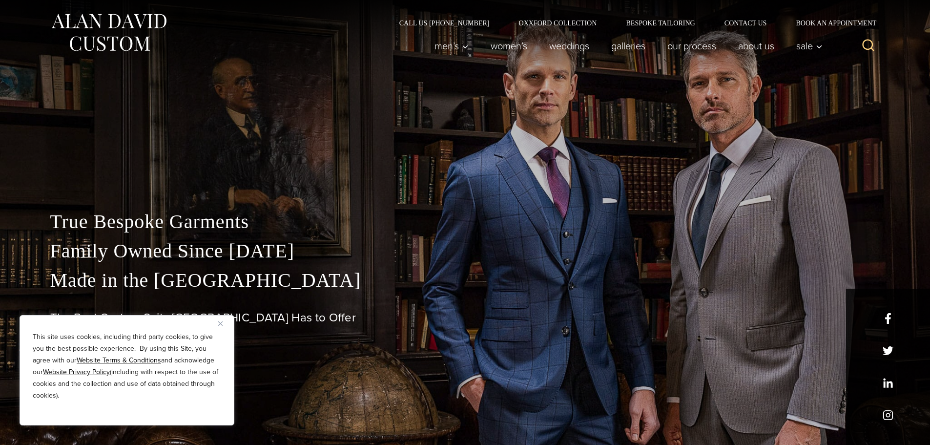 This screenshot has width=930, height=445. I want to click on a: Our Process, so click(691, 46).